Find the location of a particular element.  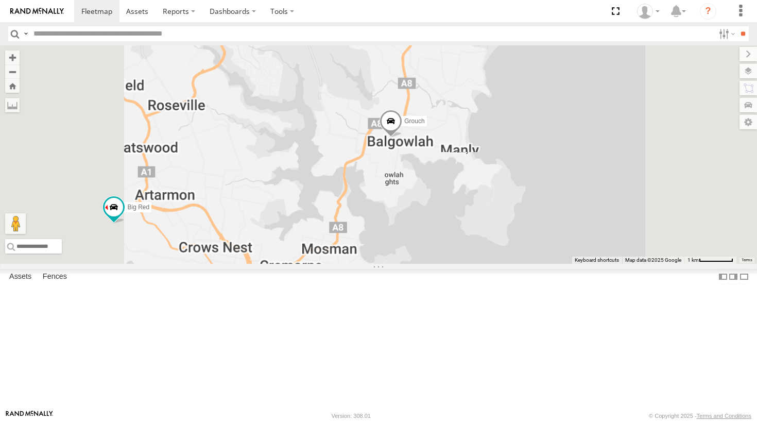

span: Grouch is located at coordinates (414, 121).